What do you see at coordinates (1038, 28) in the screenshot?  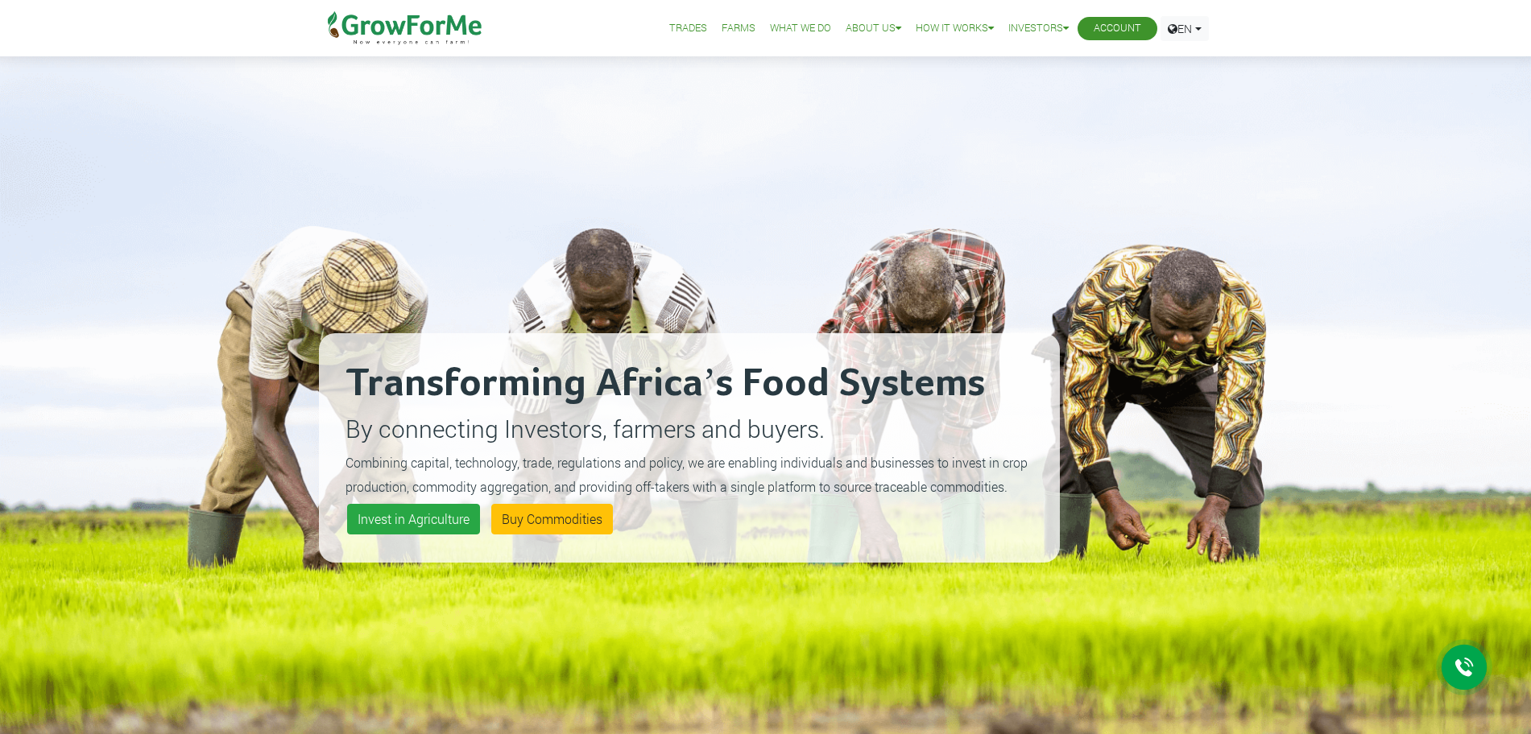 I see `a: Investors` at bounding box center [1038, 28].